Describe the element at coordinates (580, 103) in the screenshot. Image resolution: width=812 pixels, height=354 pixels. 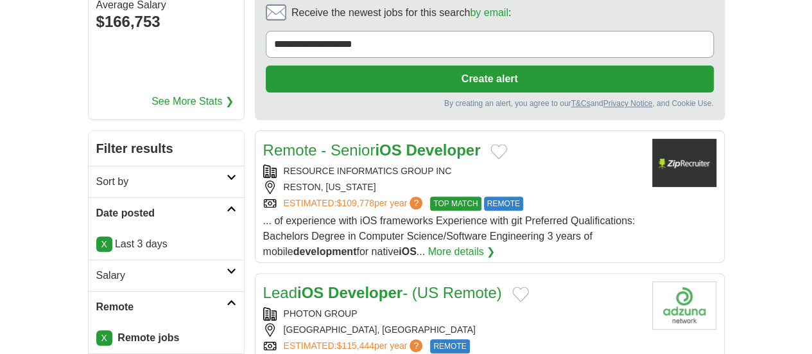
I see `a: T&Cs` at that location.